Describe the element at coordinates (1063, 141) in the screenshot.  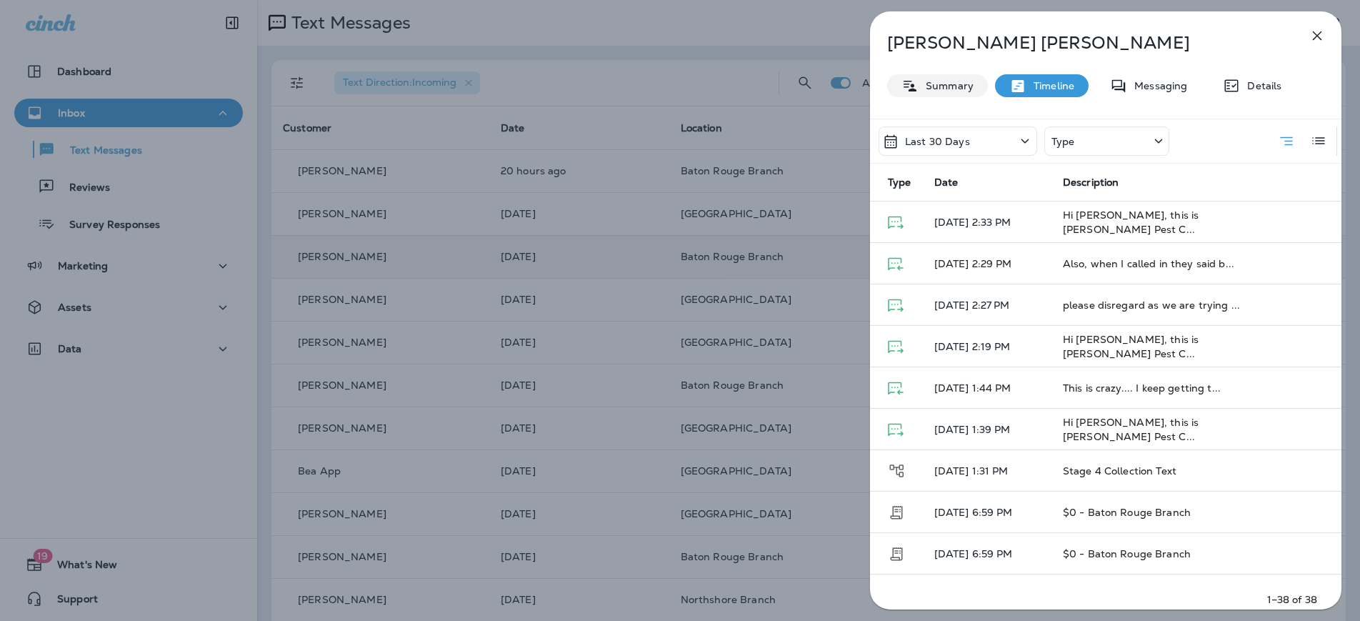
I see `p: Type` at that location.